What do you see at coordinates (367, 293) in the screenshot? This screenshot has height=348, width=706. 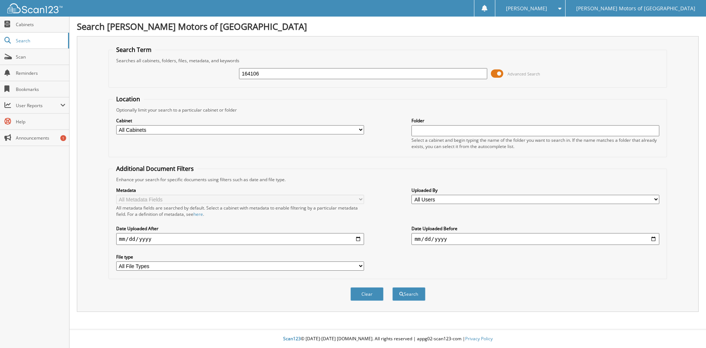 I see `button: Clear` at bounding box center [367, 293].